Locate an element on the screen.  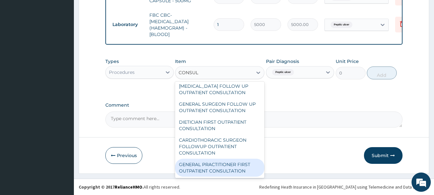
strong: Copyright © 2017 . is located at coordinates (111, 187).